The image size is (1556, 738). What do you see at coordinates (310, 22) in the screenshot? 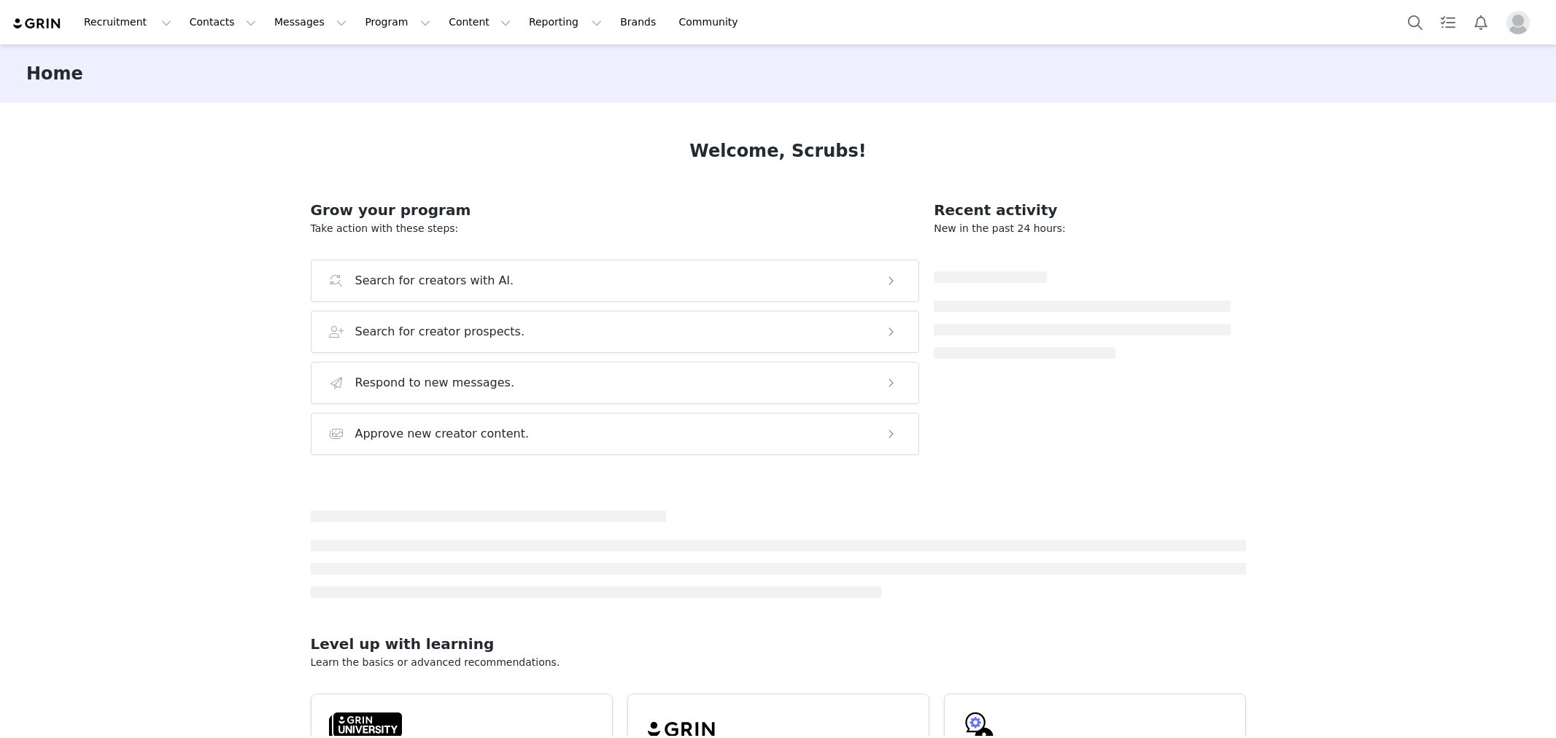
I see `button: Messages` at bounding box center [310, 22].